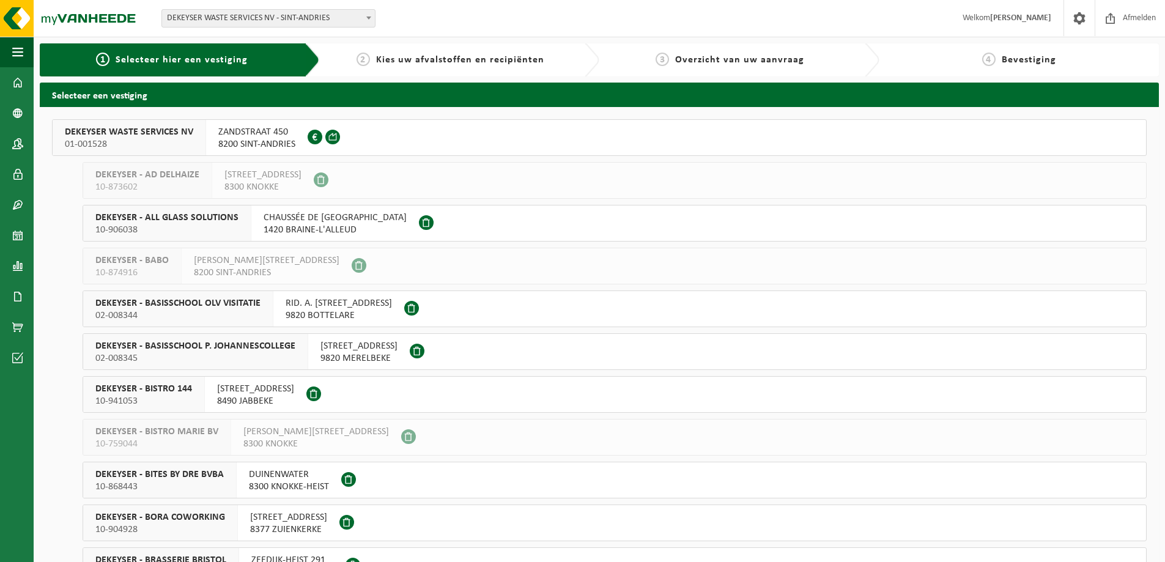 The width and height of the screenshot is (1165, 562). Describe the element at coordinates (167, 230) in the screenshot. I see `span: 10-906038` at that location.